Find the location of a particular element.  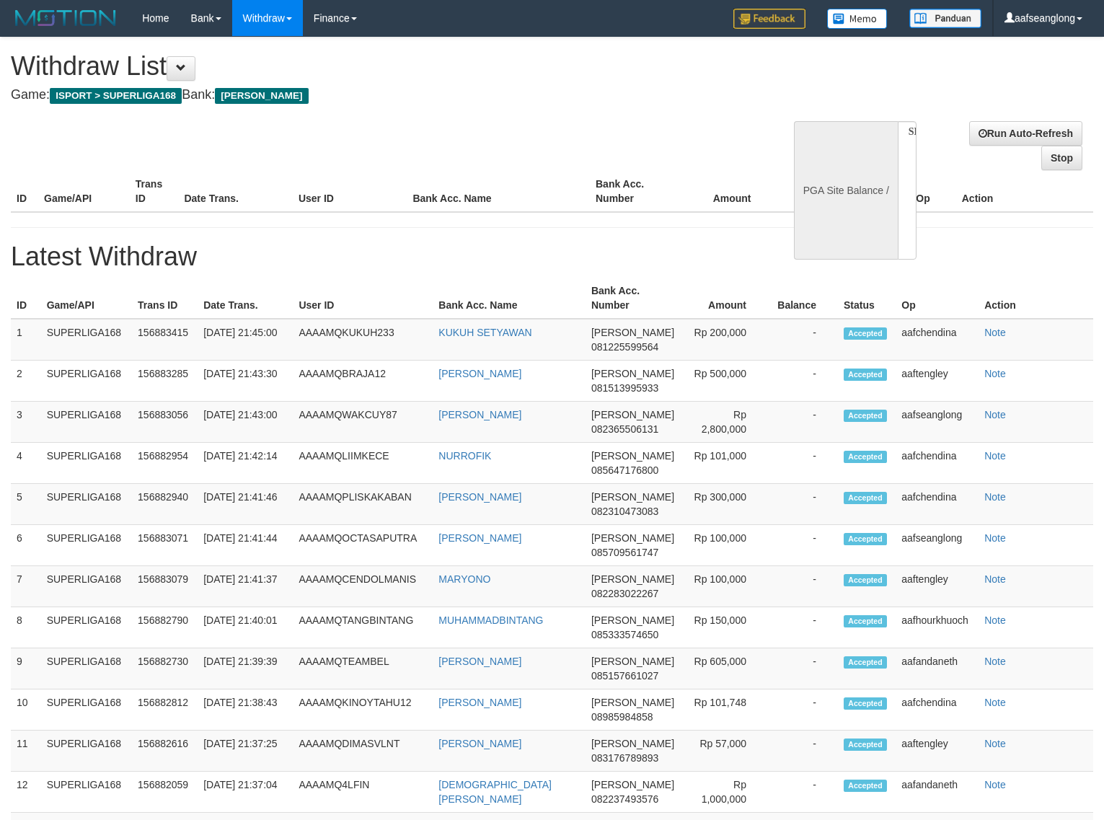

th: User ID is located at coordinates (350, 191).